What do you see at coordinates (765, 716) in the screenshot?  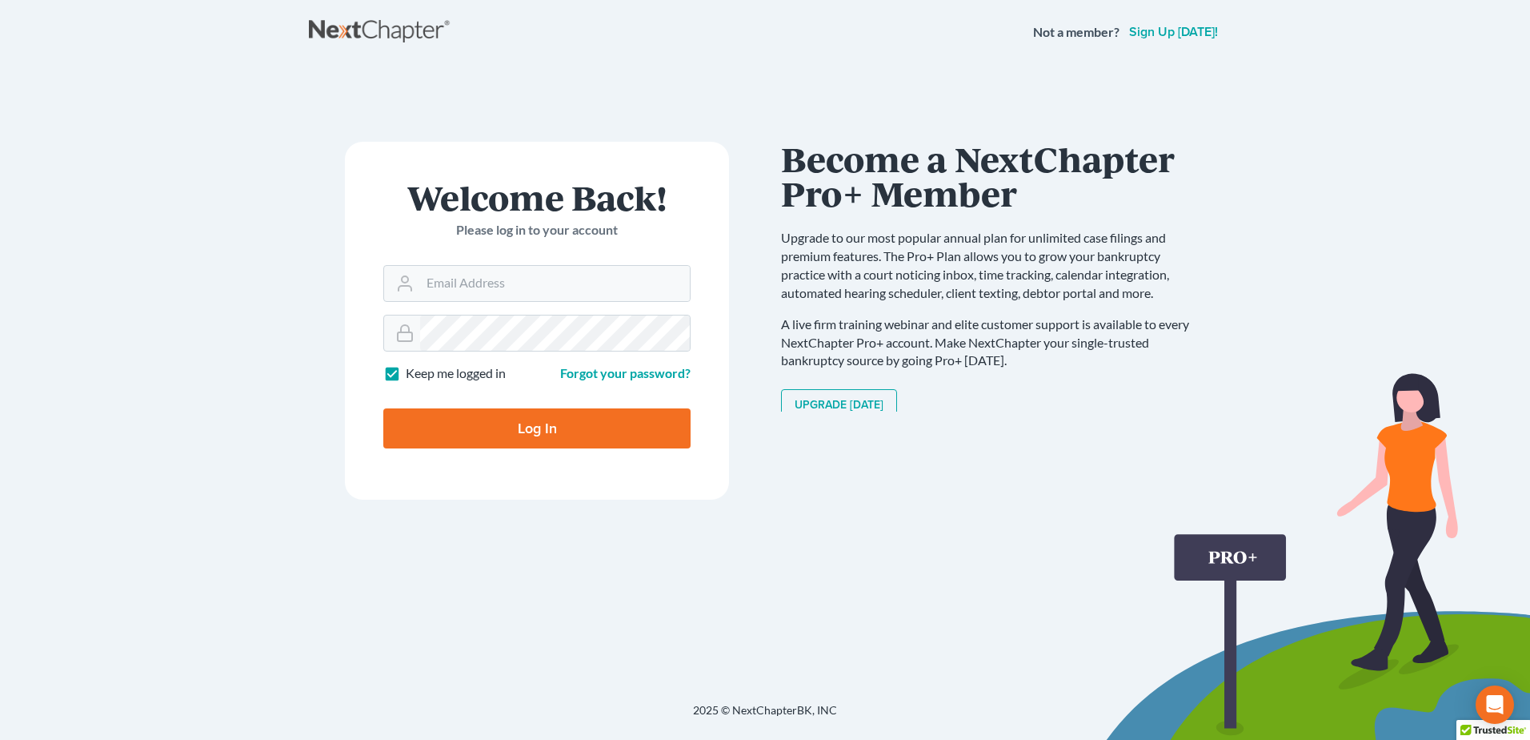 I see `div: 2025 © NextChapterBK, INC` at bounding box center [765, 716].